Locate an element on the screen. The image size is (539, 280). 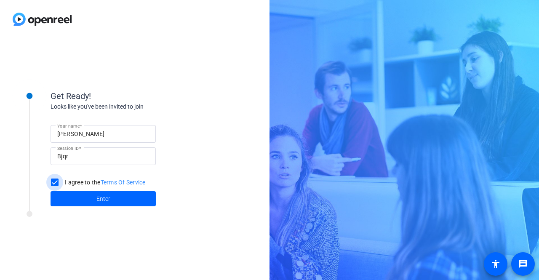
button: Enter is located at coordinates (103, 199).